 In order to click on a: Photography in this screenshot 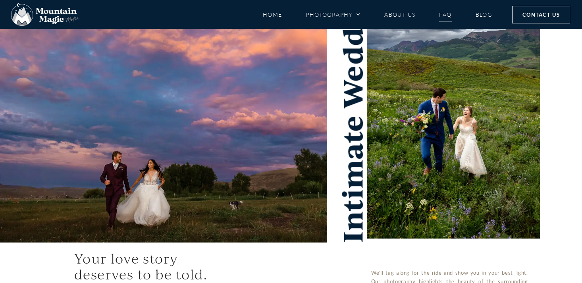, I will do `click(333, 14)`.